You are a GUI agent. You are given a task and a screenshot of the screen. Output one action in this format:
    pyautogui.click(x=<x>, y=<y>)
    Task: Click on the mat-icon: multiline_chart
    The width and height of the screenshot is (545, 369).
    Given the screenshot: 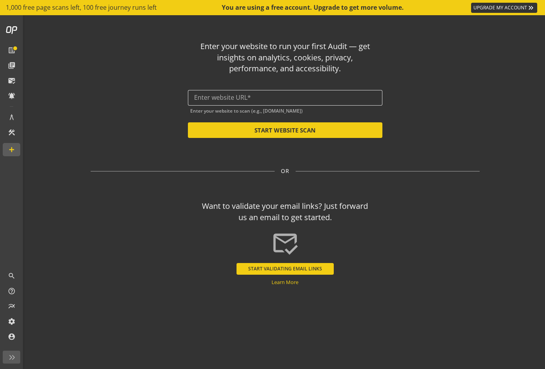 What is the action you would take?
    pyautogui.click(x=12, y=306)
    